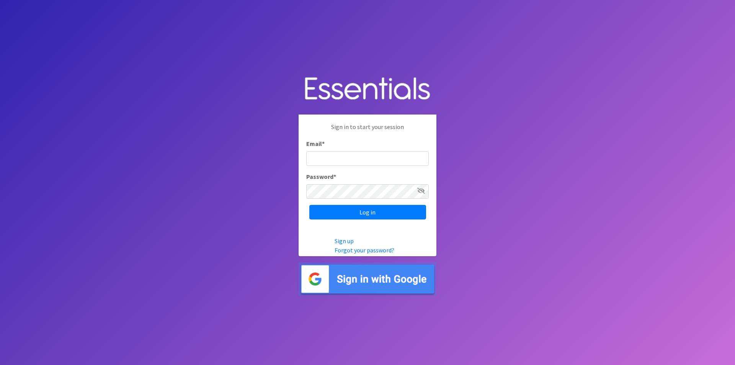 This screenshot has height=365, width=735. Describe the element at coordinates (368, 279) in the screenshot. I see `img: Sign in with Google` at that location.